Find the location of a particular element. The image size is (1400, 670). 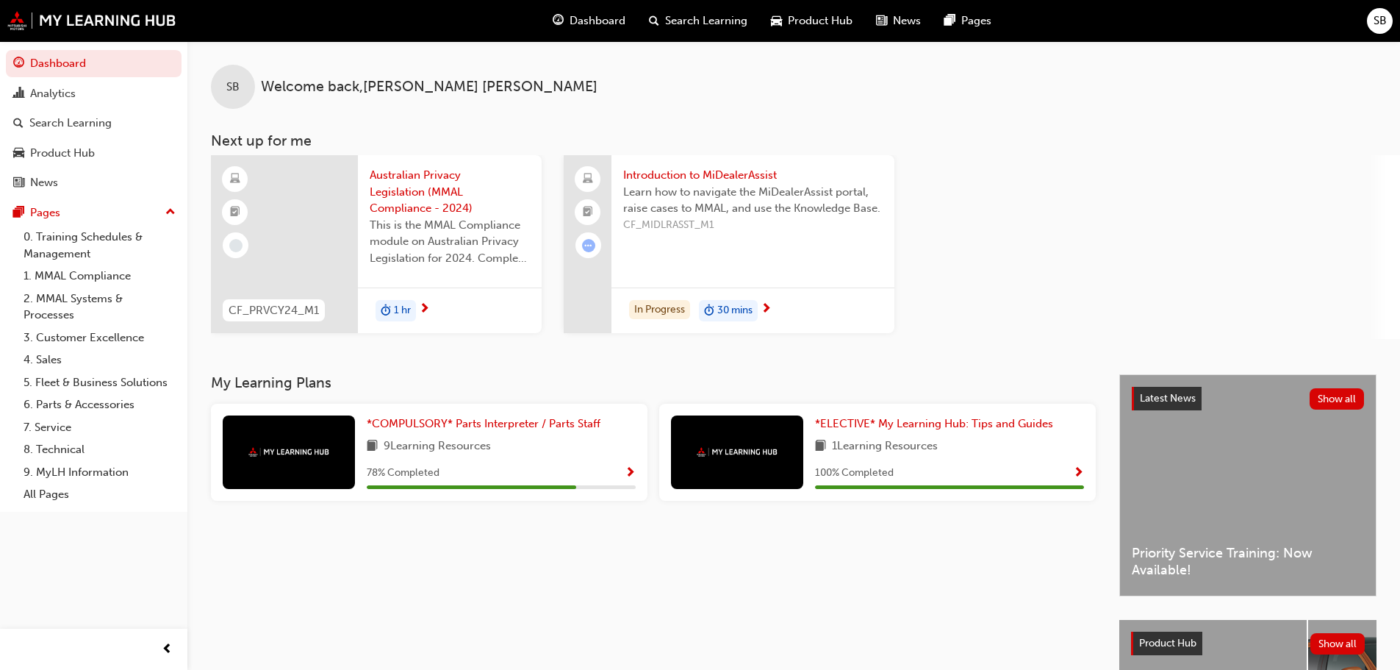

a: 8. Technical is located at coordinates (99, 449).